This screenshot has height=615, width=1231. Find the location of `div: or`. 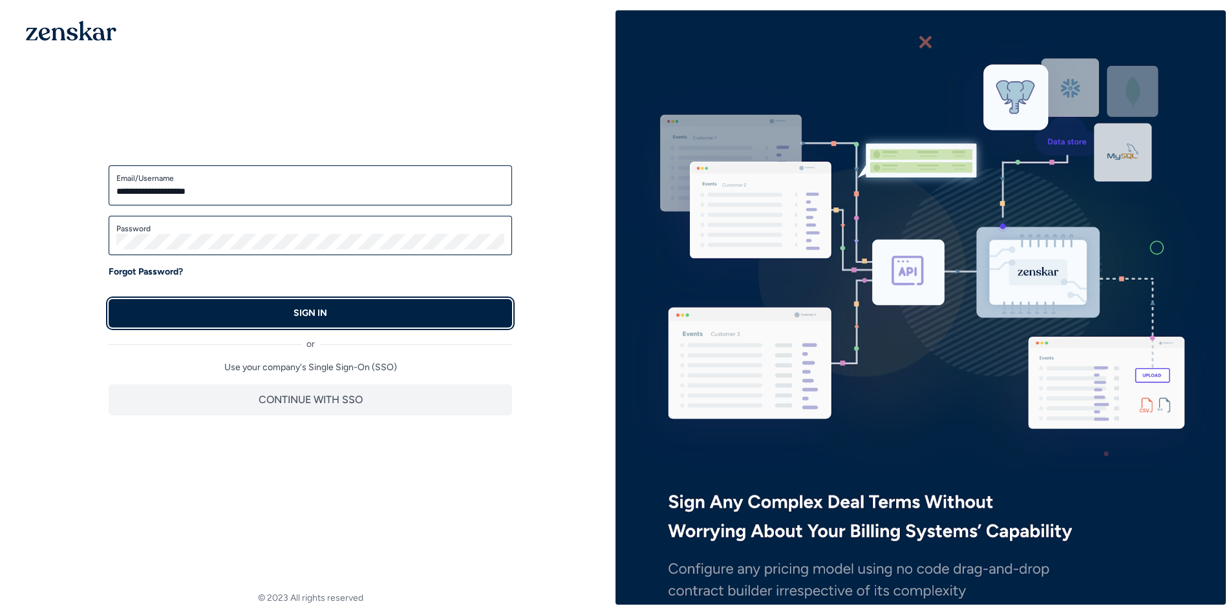

div: or is located at coordinates (310, 339).